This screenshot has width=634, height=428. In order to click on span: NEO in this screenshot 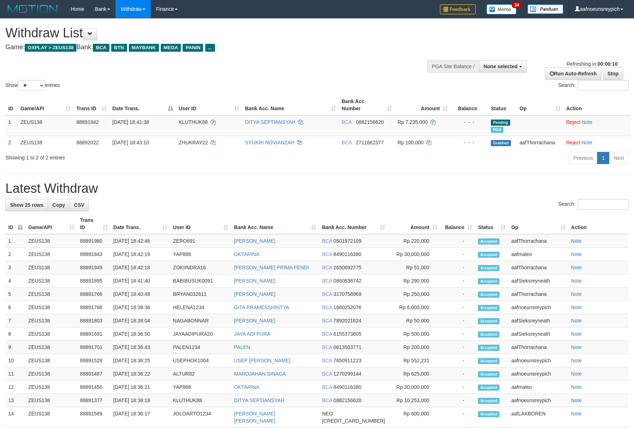, I will do `click(327, 414)`.